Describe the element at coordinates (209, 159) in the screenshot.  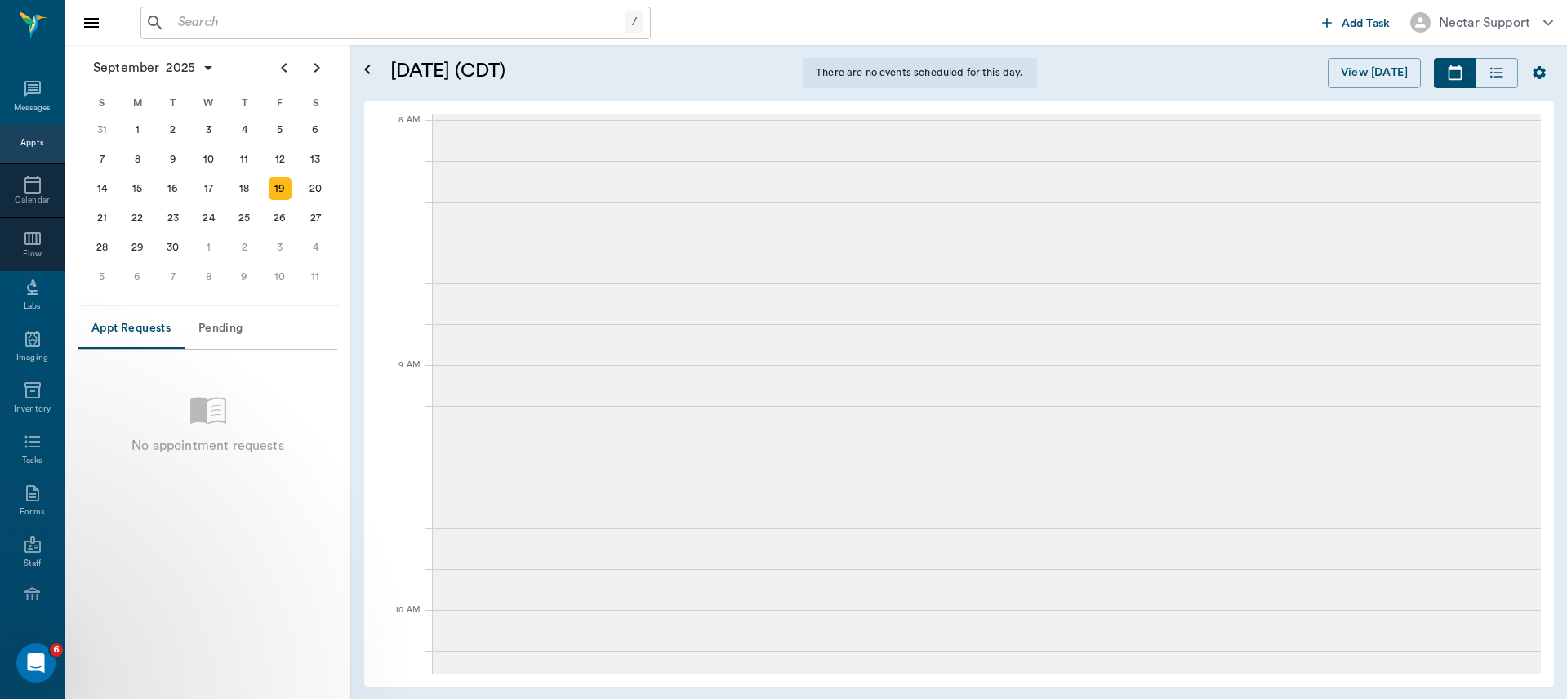
I see `div: Wednesday, September 10, 2025` at that location.